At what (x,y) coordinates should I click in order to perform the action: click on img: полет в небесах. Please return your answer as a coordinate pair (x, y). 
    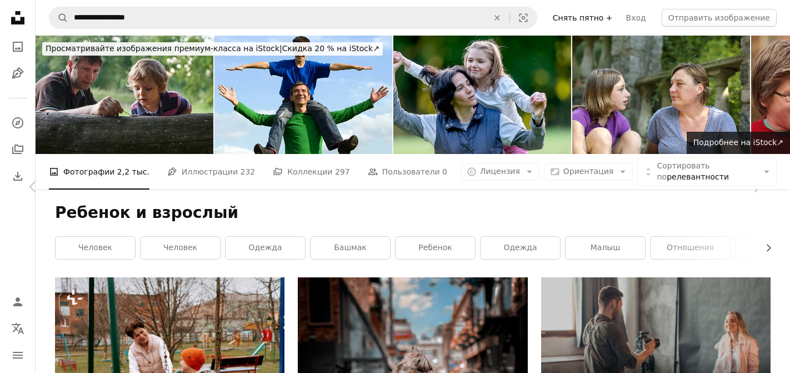
    Looking at the image, I should click on (303, 94).